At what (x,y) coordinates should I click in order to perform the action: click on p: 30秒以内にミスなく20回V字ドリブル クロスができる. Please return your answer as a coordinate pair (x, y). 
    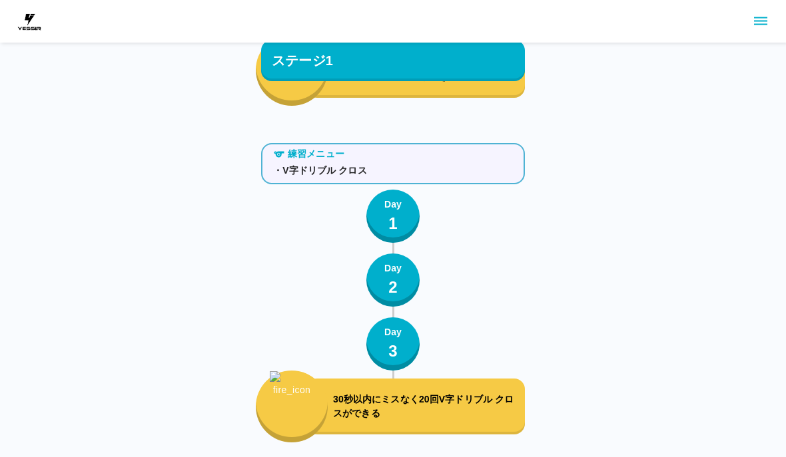
    Looking at the image, I should click on (426, 408).